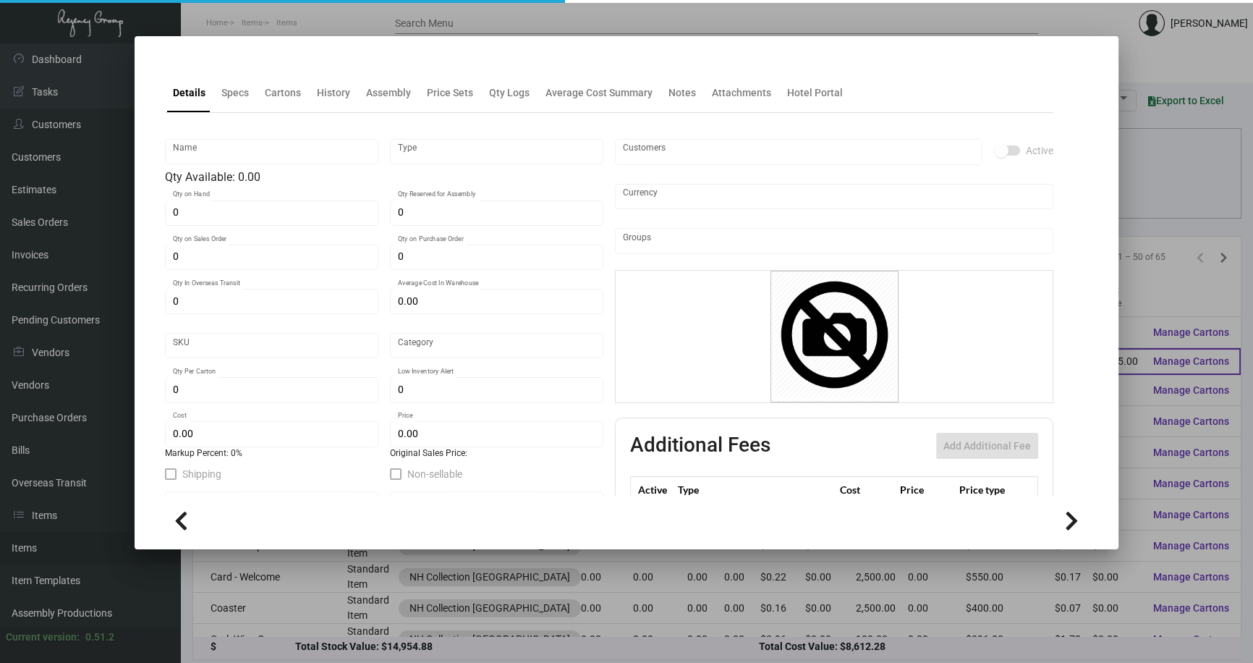 The width and height of the screenshot is (1253, 663). I want to click on div: Cartons, so click(283, 93).